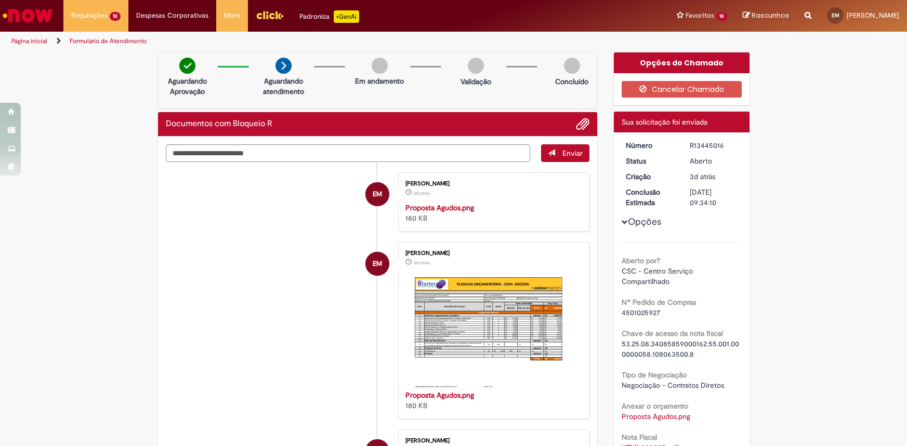  Describe the element at coordinates (283, 86) in the screenshot. I see `p: Aguardando atendimento` at that location.